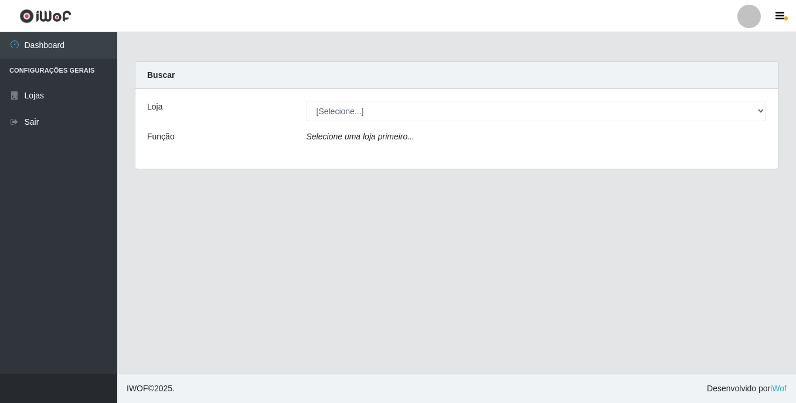  Describe the element at coordinates (45, 16) in the screenshot. I see `img: CoreUI Logo` at that location.